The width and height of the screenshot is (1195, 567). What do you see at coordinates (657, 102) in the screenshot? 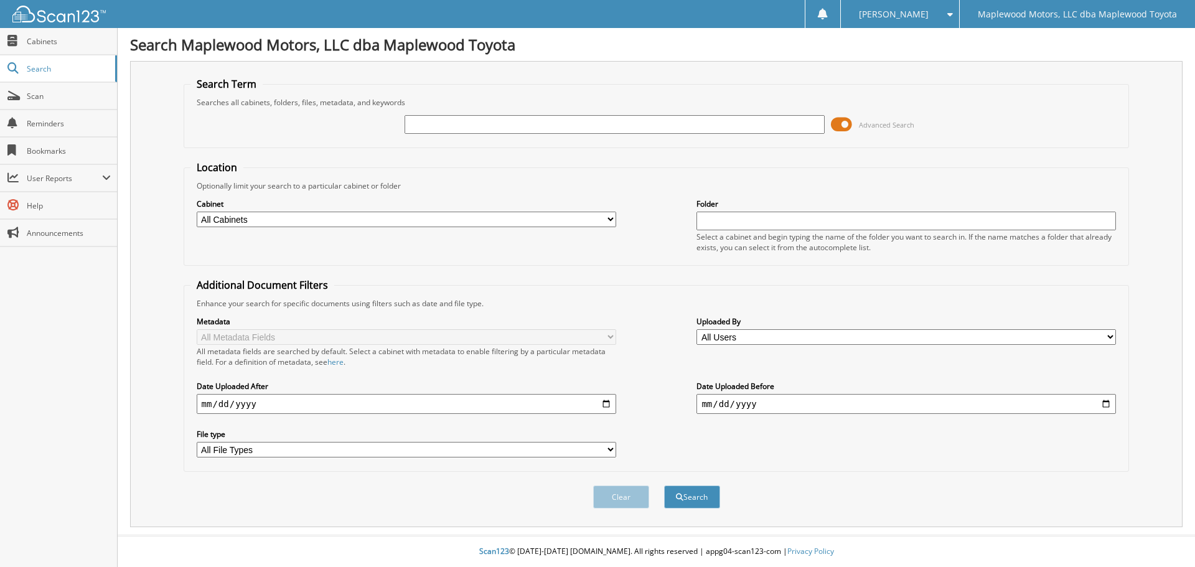
I see `div: Searches all cabinets, folders, files, metadata, and keywords` at bounding box center [657, 102].